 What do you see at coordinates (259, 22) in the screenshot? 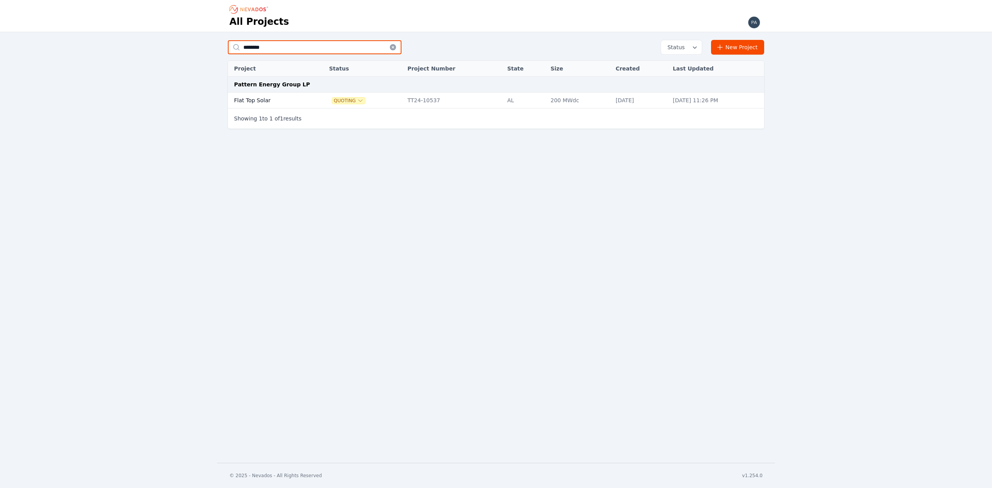
I see `h1: All Projects` at bounding box center [259, 22].